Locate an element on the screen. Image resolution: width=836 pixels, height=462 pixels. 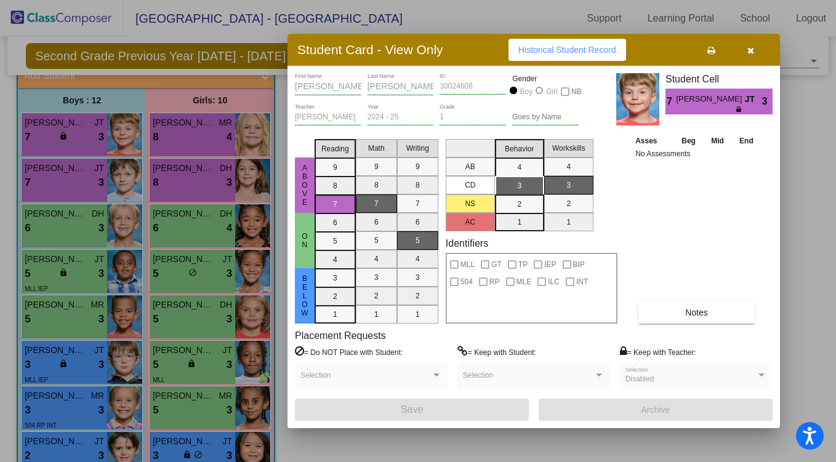
label: Identifiers is located at coordinates (466, 243).